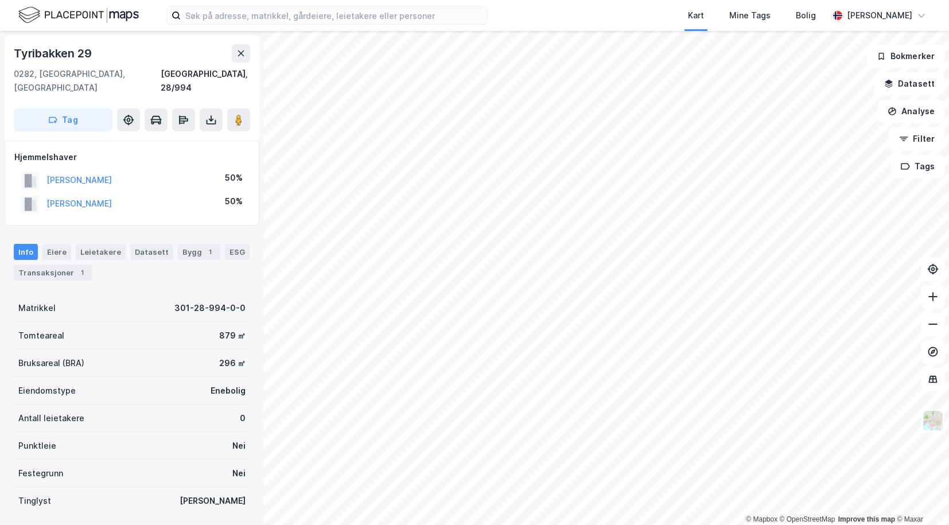  What do you see at coordinates (132, 157) in the screenshot?
I see `div: Hjemmelshaver` at bounding box center [132, 157].